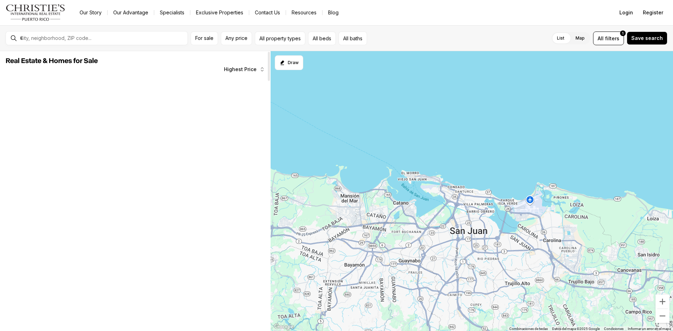 The image size is (673, 331). I want to click on button: All baths, so click(353, 38).